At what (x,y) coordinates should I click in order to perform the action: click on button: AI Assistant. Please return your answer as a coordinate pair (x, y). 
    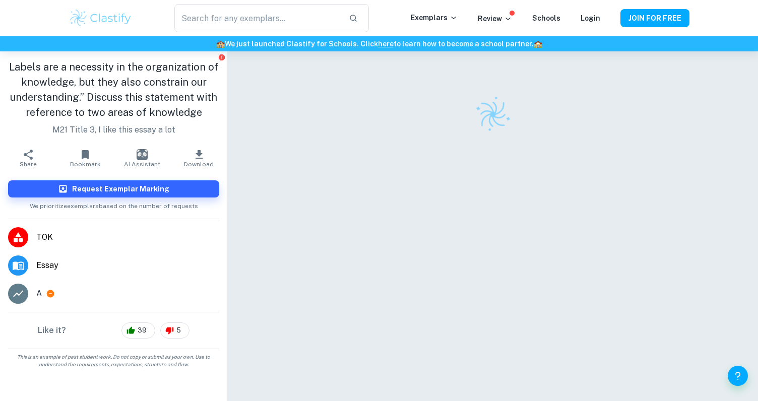
    Looking at the image, I should click on (142, 158).